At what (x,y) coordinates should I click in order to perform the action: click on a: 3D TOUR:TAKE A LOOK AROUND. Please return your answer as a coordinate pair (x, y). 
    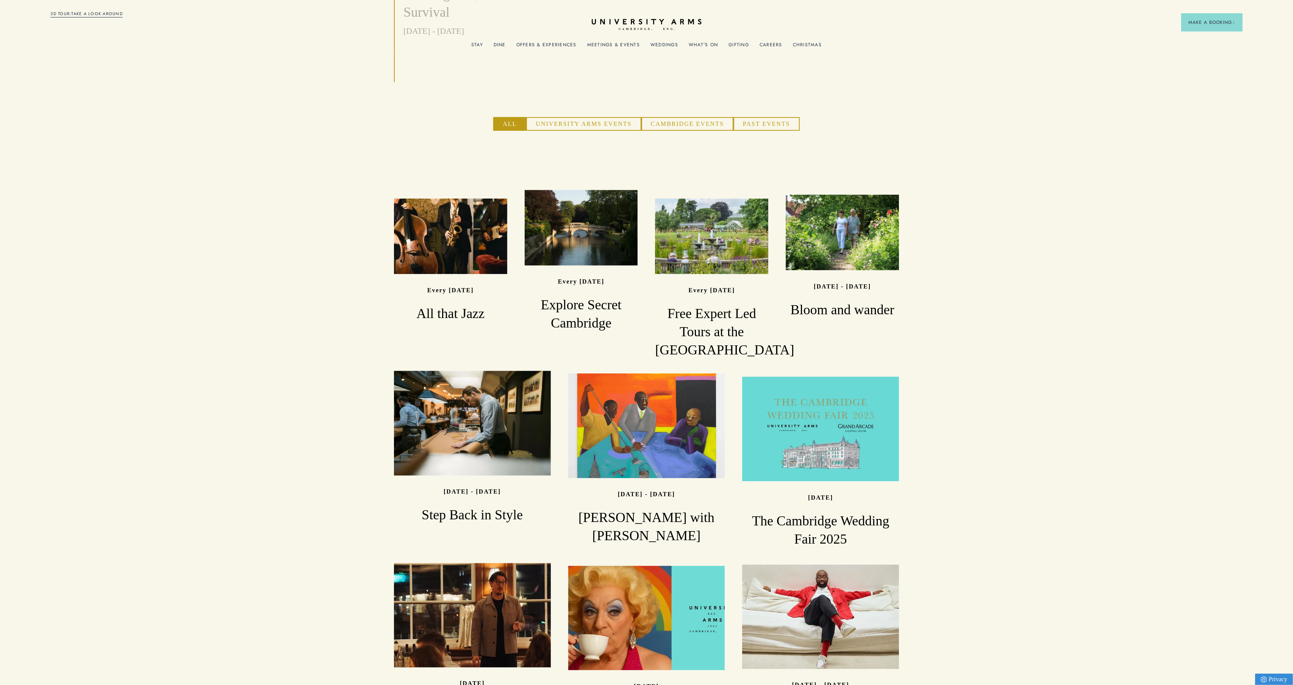
    Looking at the image, I should click on (86, 14).